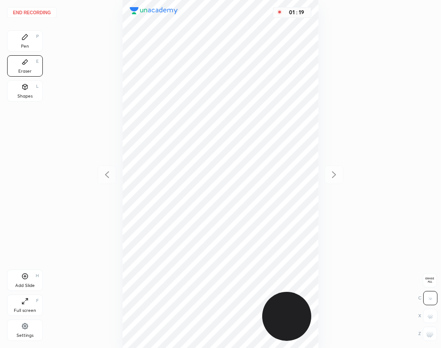  What do you see at coordinates (25, 286) in the screenshot?
I see `div: Add Slide` at bounding box center [25, 286].